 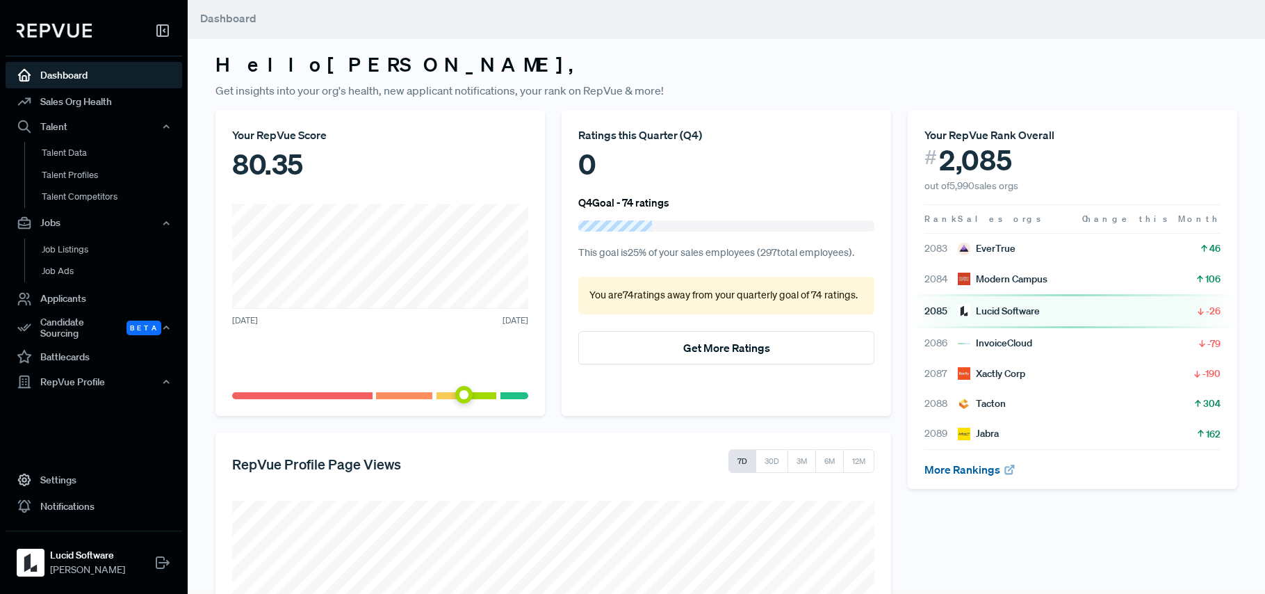 I want to click on p: This goal is 25 % of your sales employees ( 297 total employees)., so click(x=727, y=253).